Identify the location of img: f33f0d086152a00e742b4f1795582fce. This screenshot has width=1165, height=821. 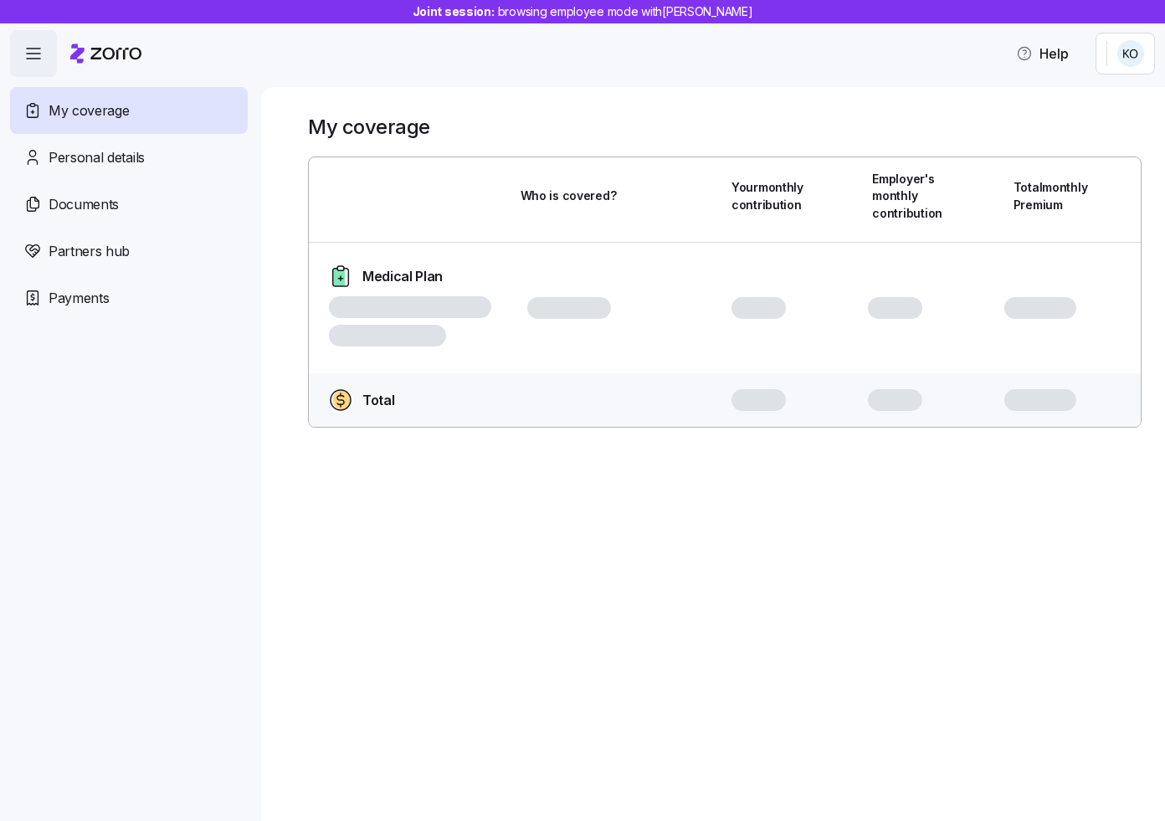
(1130, 54).